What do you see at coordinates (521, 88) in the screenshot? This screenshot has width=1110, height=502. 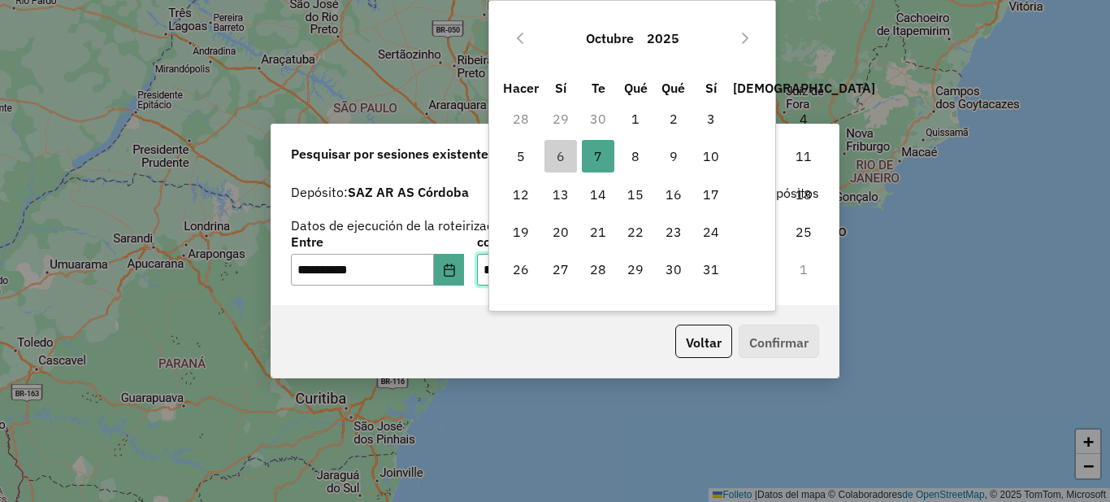 I see `font: Hacer` at bounding box center [521, 88].